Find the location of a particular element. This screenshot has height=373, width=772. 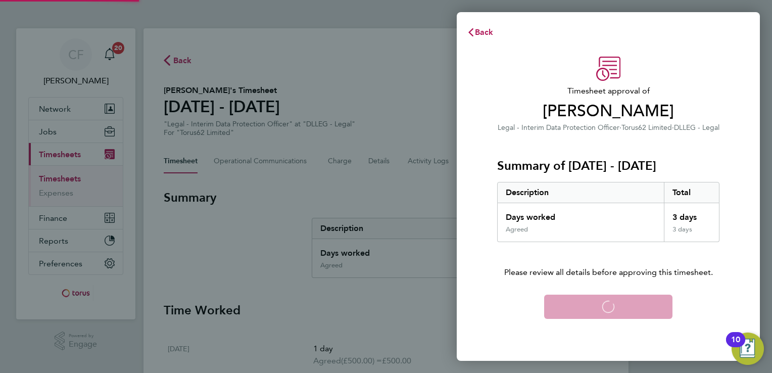

span: Torus62 Limited is located at coordinates (647, 127).